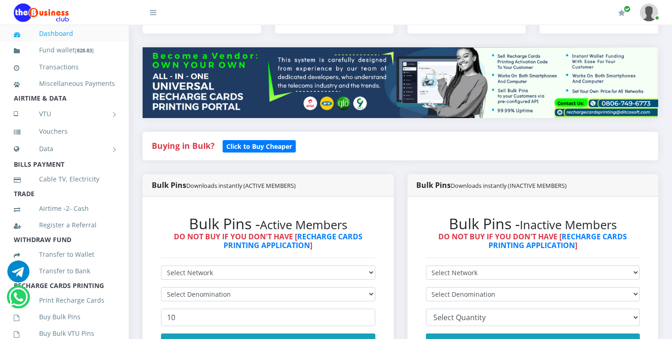  What do you see at coordinates (268, 318) in the screenshot?
I see `input: Enter Quantity` at bounding box center [268, 318].